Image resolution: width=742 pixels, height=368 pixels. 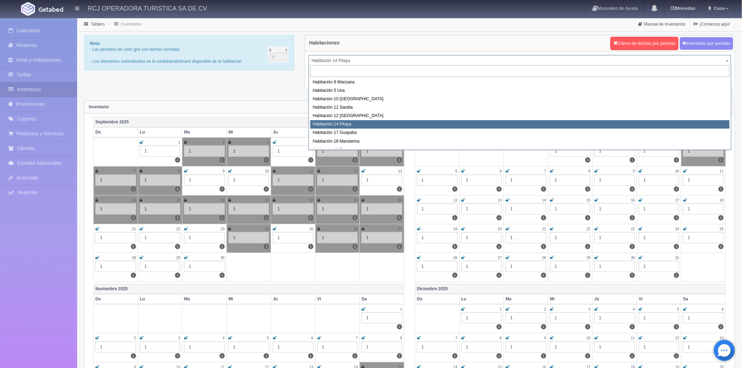 What do you see at coordinates (520, 91) in the screenshot?
I see `div: Habitación 5 Uva` at bounding box center [520, 91].